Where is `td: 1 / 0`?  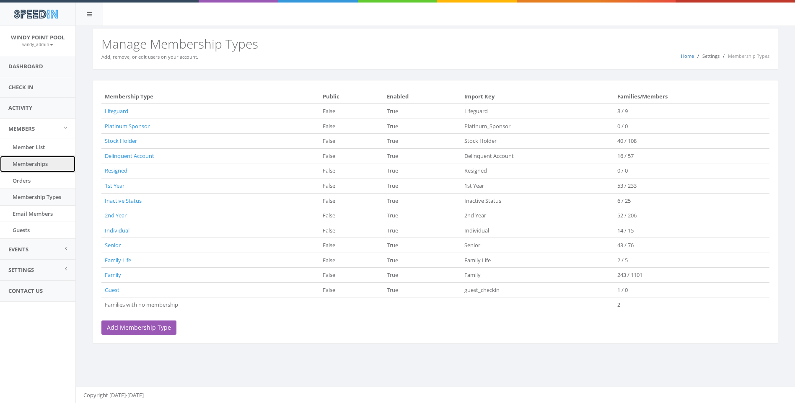
td: 1 / 0 is located at coordinates (692, 290).